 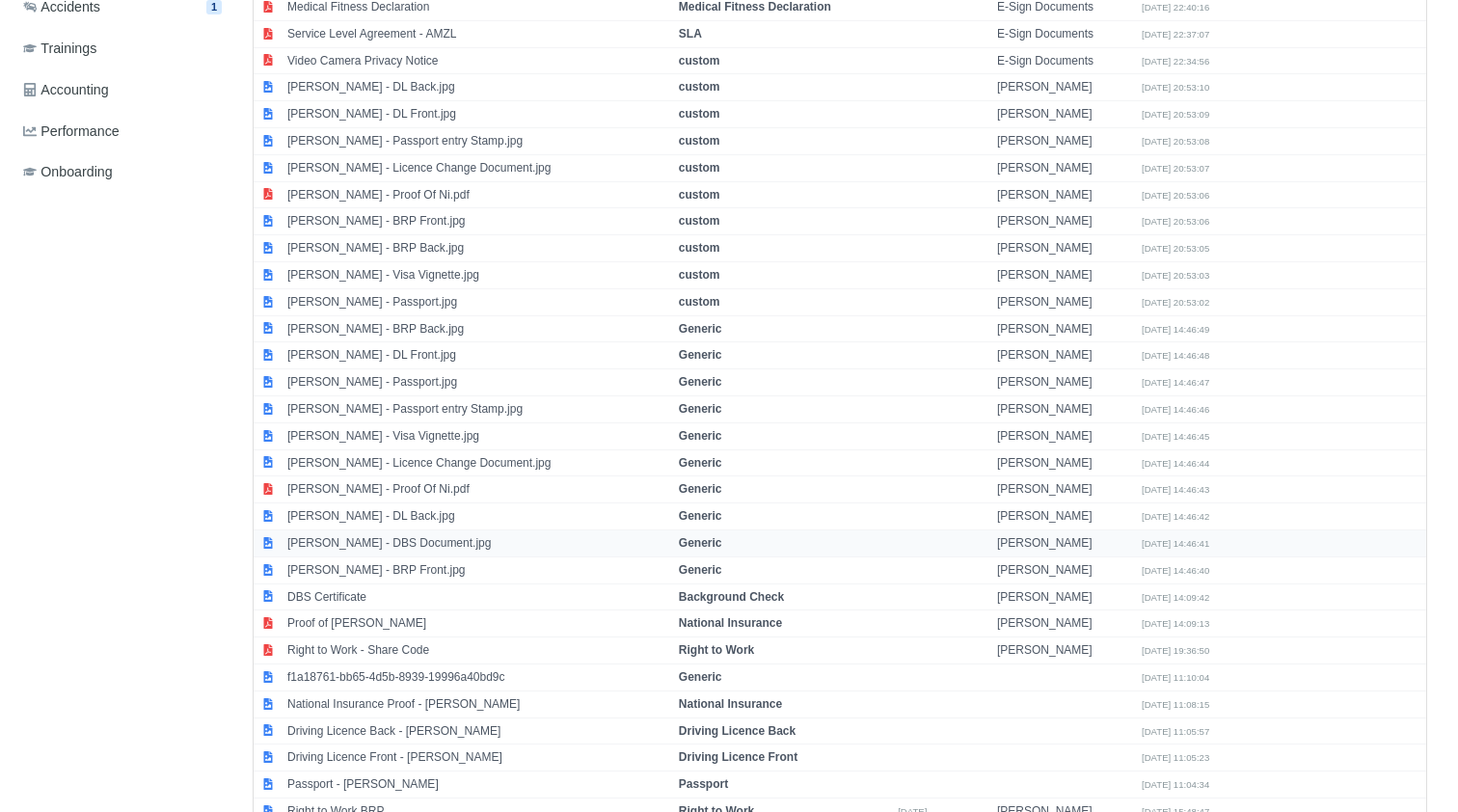 What do you see at coordinates (731, 597) in the screenshot?
I see `strong: Background Check` at bounding box center [731, 597].